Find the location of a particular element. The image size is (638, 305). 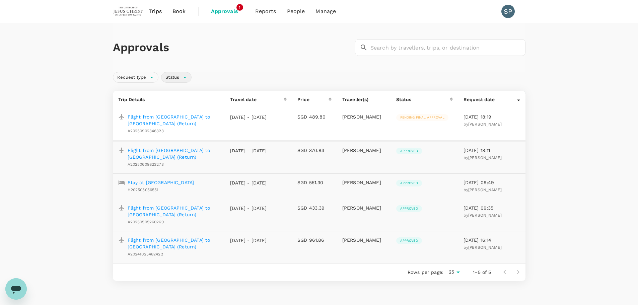

div: 25 is located at coordinates (454, 272).